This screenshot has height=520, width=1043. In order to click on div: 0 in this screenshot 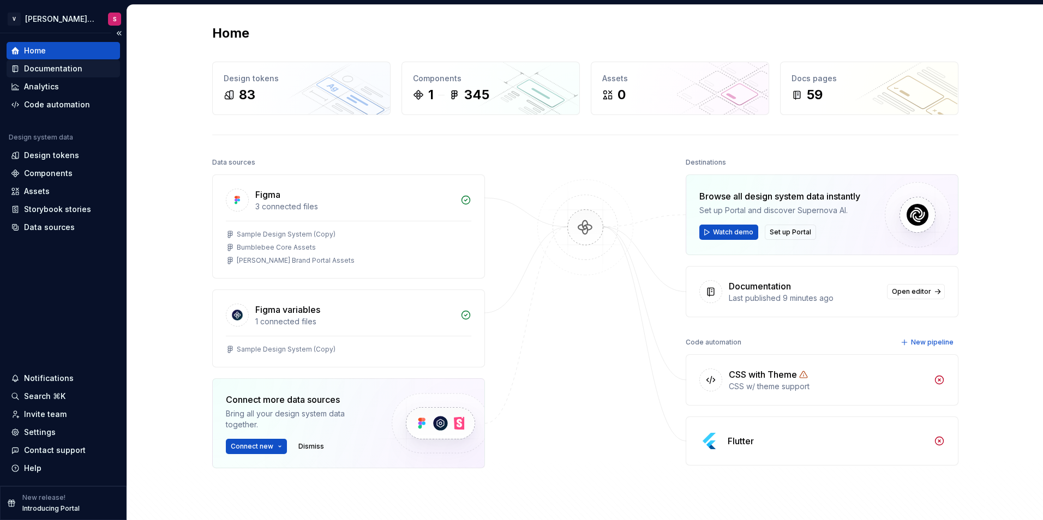, I will do `click(621, 95)`.